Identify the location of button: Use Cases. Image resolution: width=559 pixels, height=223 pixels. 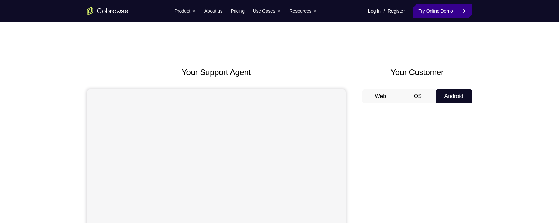
(267, 11).